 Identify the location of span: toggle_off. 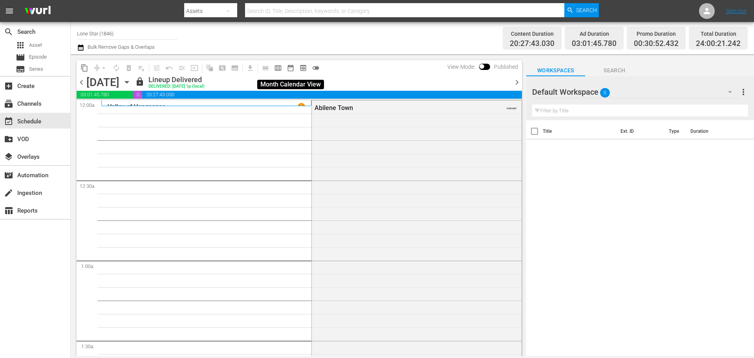
(316, 68).